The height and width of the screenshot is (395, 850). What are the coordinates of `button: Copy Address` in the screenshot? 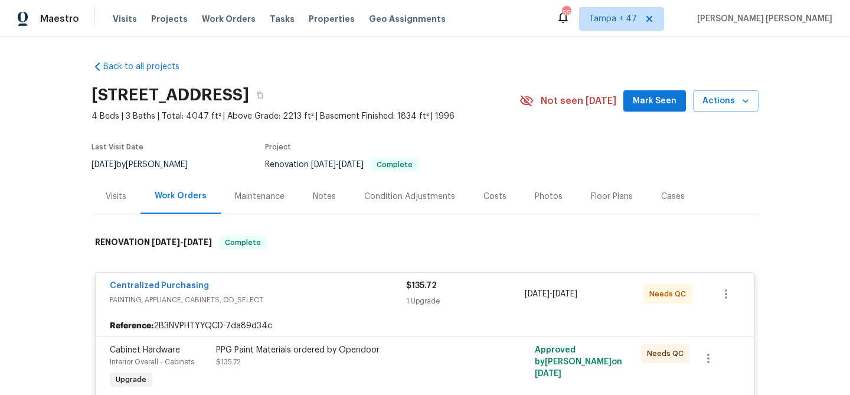 It's located at (260, 95).